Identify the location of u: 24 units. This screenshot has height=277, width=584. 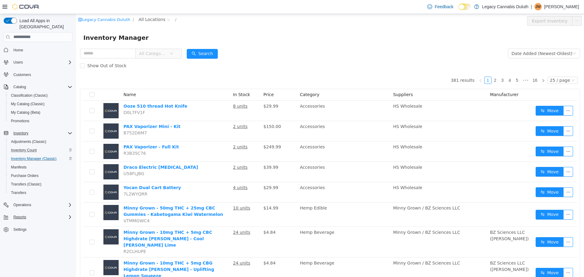
(165, 249).